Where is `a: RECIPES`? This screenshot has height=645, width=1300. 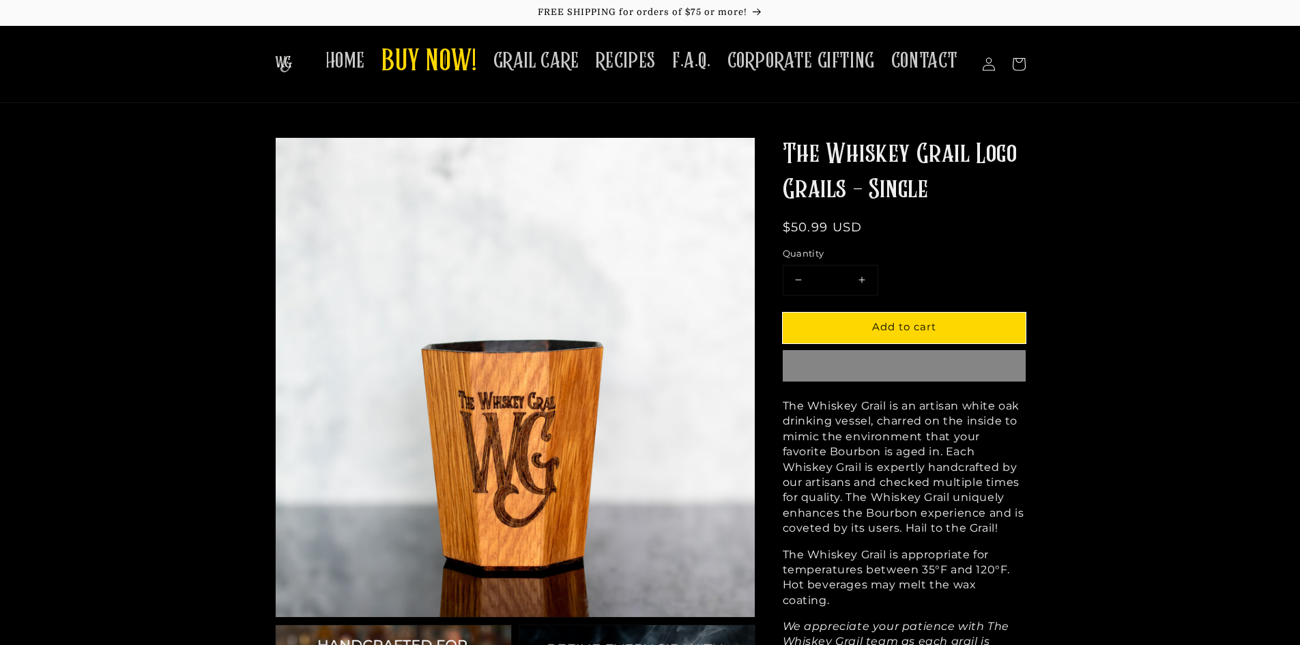 a: RECIPES is located at coordinates (626, 61).